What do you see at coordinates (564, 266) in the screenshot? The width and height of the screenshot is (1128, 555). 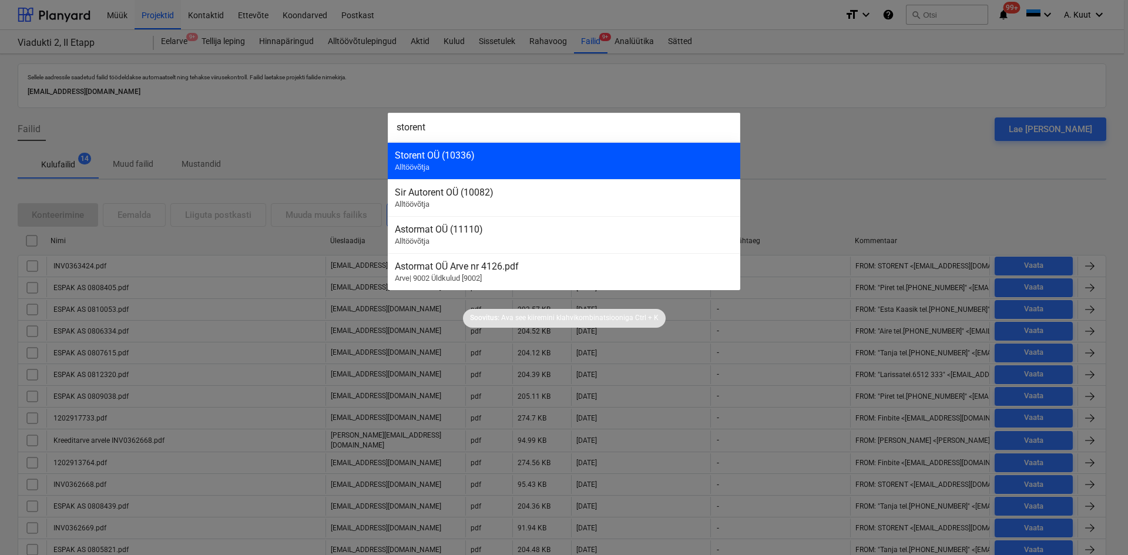 I see `div: Astormat OÜ Arve nr 4126.pdf` at bounding box center [564, 266].